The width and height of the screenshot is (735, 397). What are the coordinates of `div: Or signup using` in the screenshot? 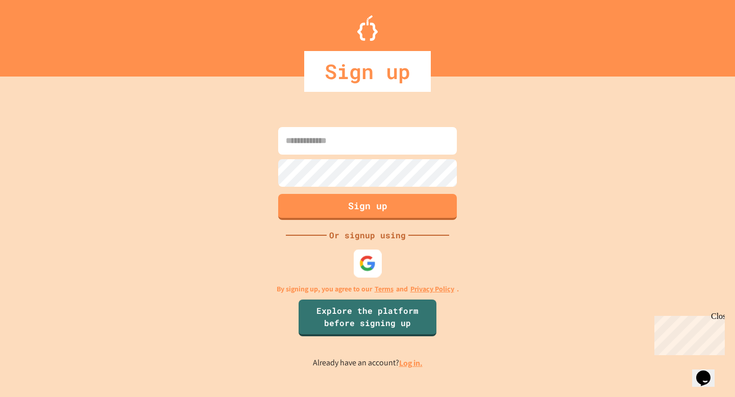 It's located at (368, 235).